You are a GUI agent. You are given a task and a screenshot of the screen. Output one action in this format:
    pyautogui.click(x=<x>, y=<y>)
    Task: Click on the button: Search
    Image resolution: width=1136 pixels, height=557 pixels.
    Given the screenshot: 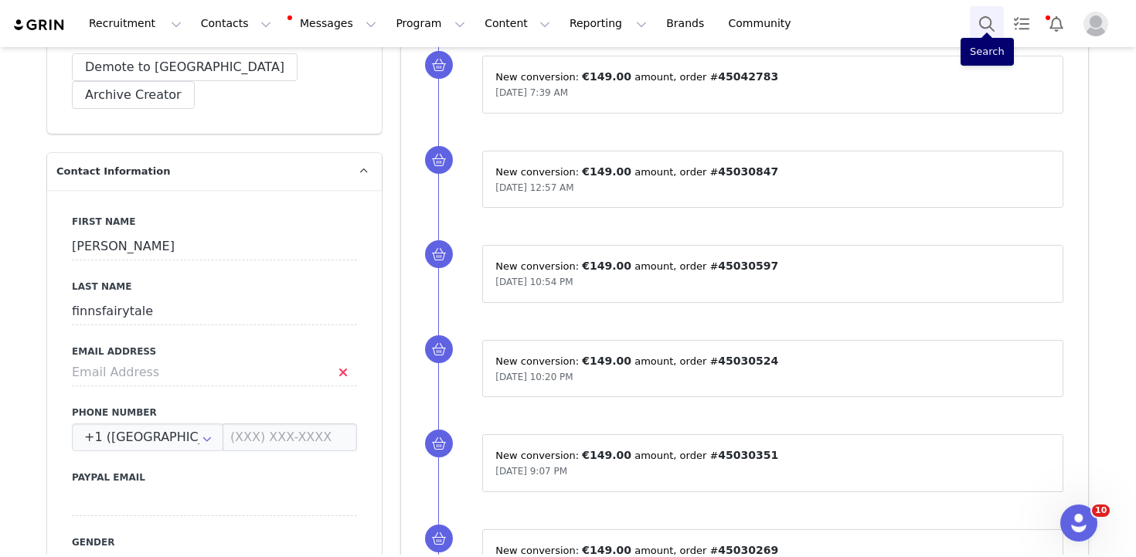 What is the action you would take?
    pyautogui.click(x=987, y=23)
    